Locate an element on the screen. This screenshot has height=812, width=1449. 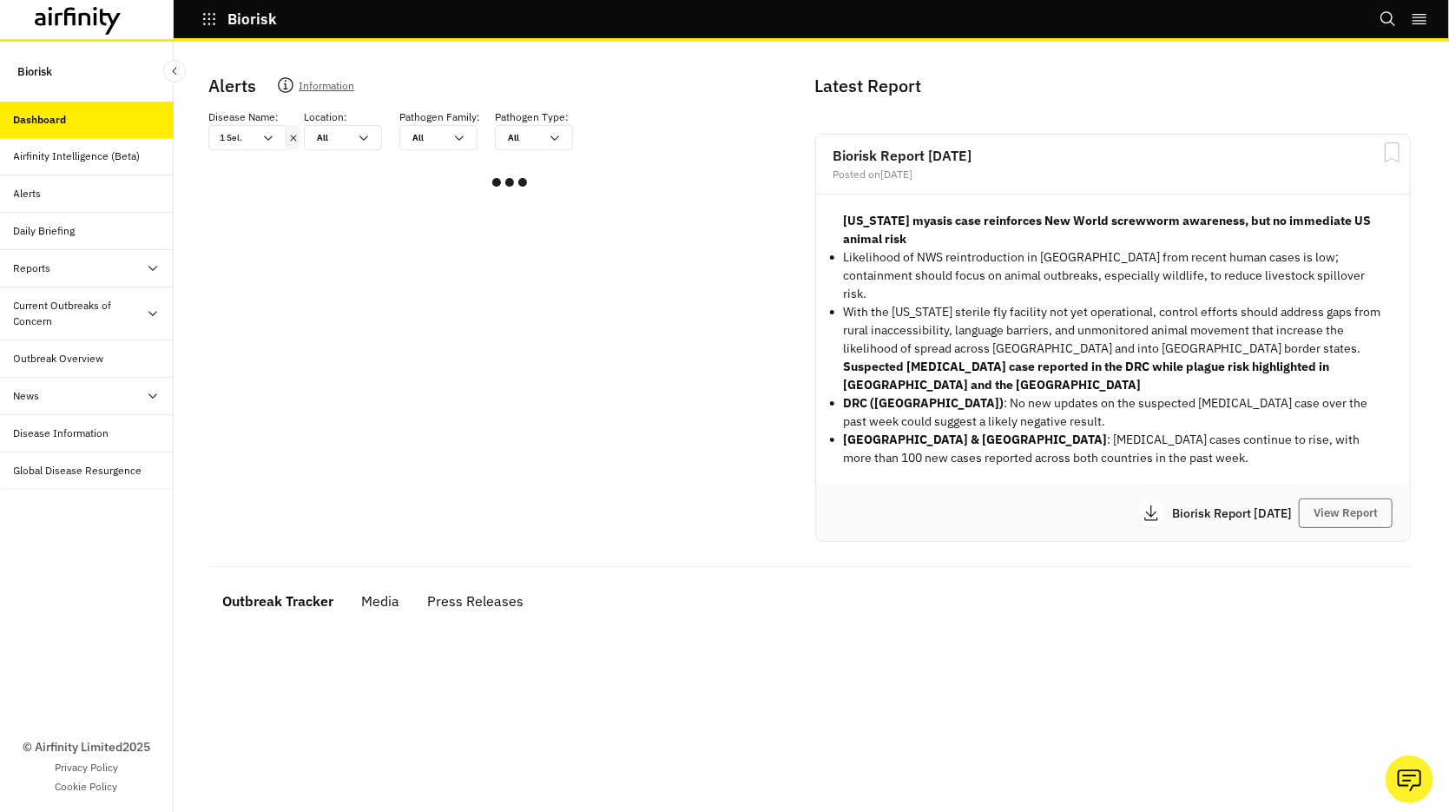
div: Alerts is located at coordinates (28, 194).